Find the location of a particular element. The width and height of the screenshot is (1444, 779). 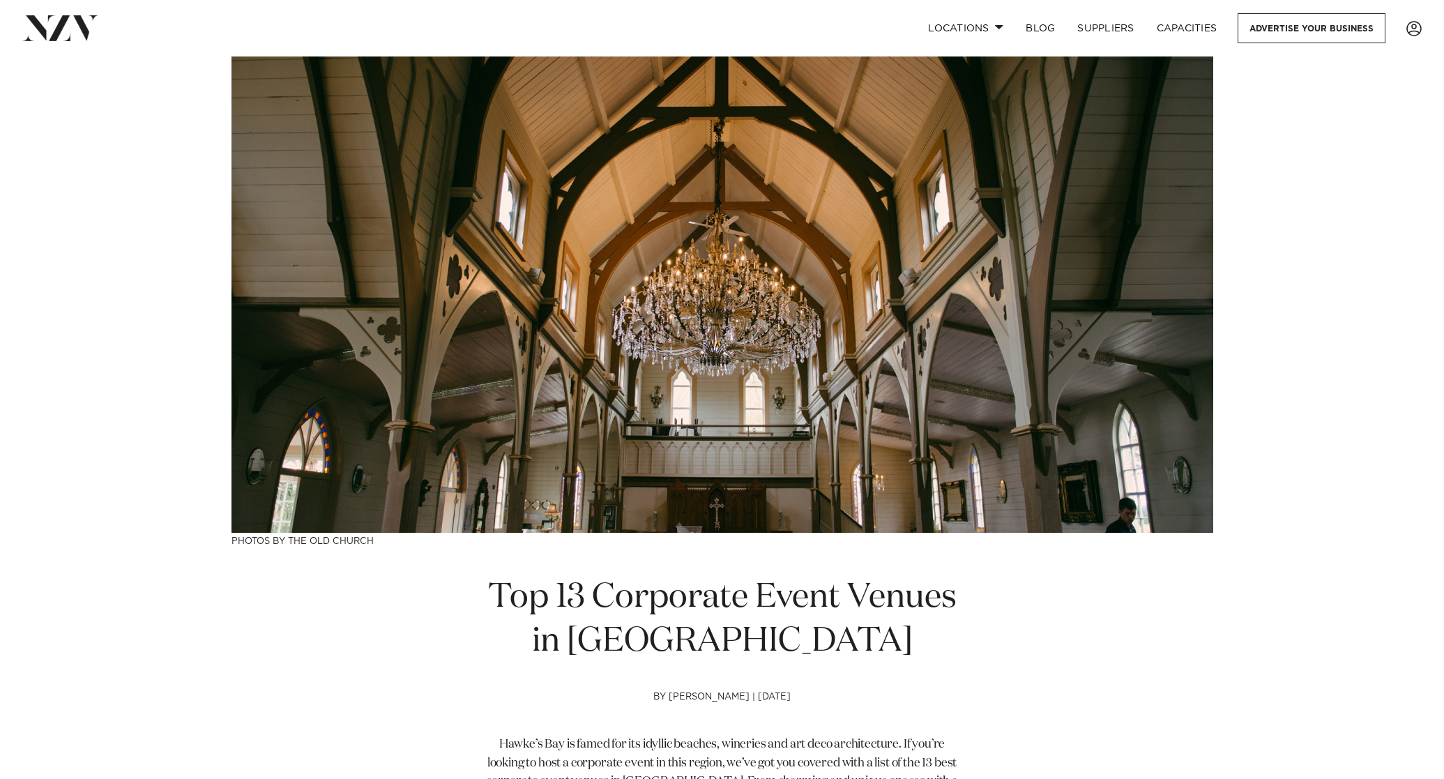

a: Locations is located at coordinates (965, 28).